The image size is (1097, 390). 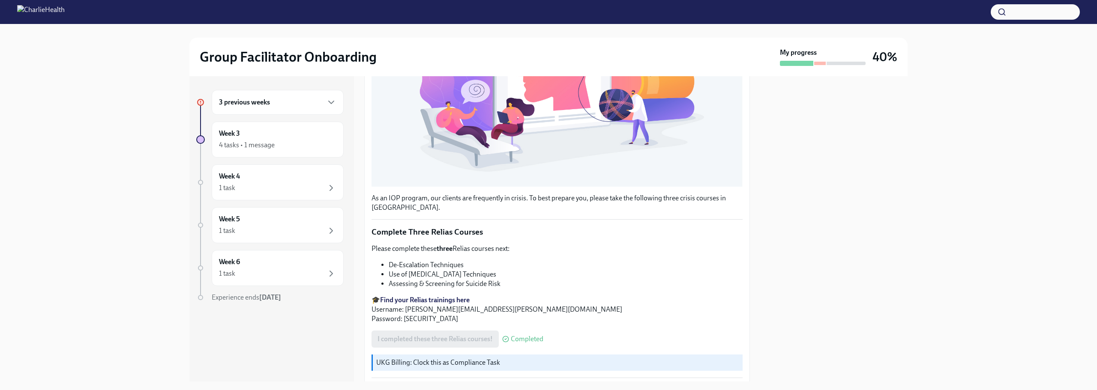 I want to click on h2: Group Facilitator Onboarding, so click(x=288, y=57).